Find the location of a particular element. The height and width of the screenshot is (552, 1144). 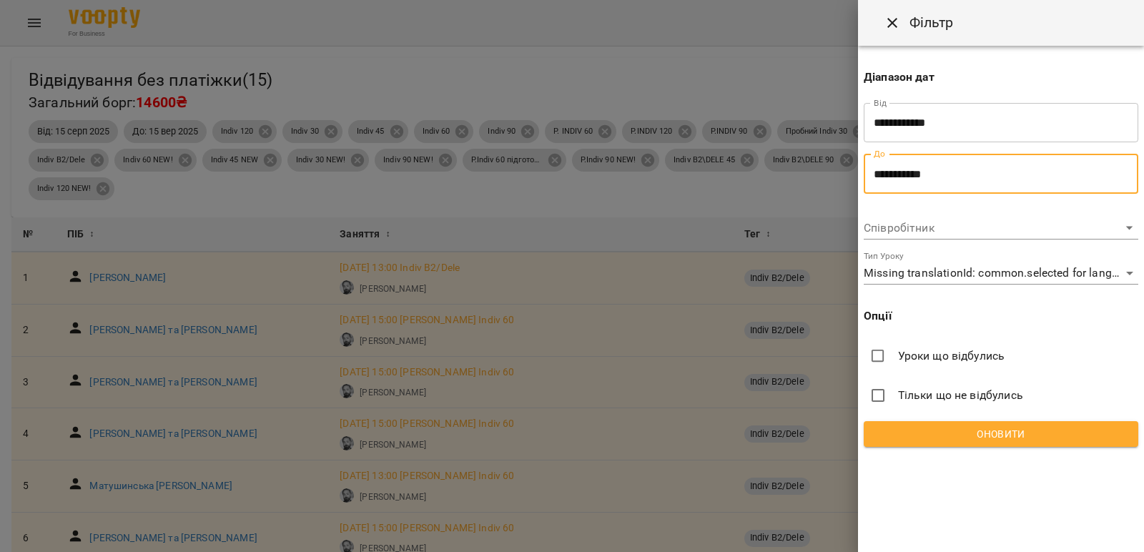

button: Оновити is located at coordinates (1001, 434).